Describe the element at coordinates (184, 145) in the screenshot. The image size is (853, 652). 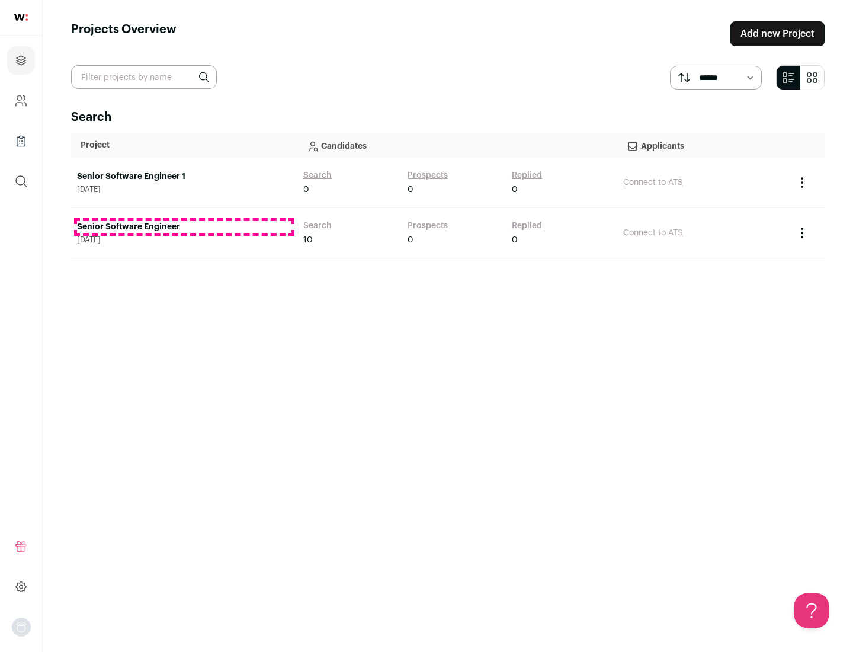
I see `p: Project` at that location.